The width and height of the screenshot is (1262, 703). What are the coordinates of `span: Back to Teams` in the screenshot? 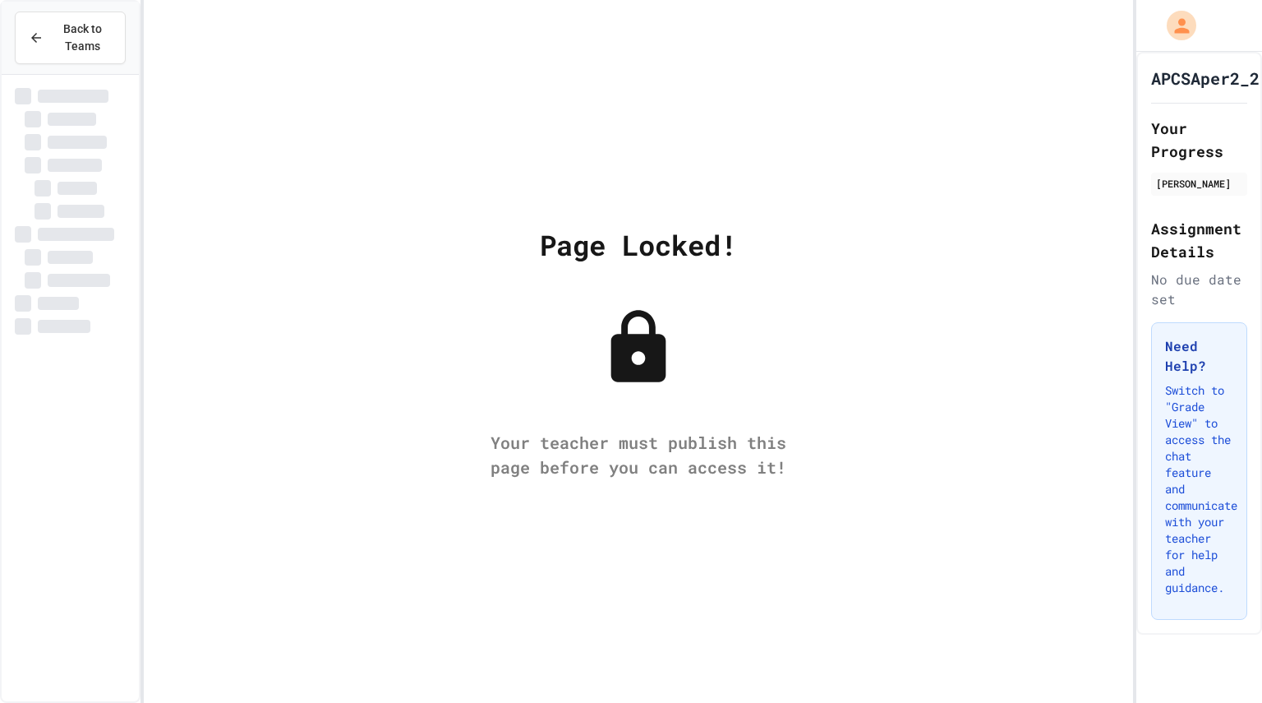 It's located at (82, 38).